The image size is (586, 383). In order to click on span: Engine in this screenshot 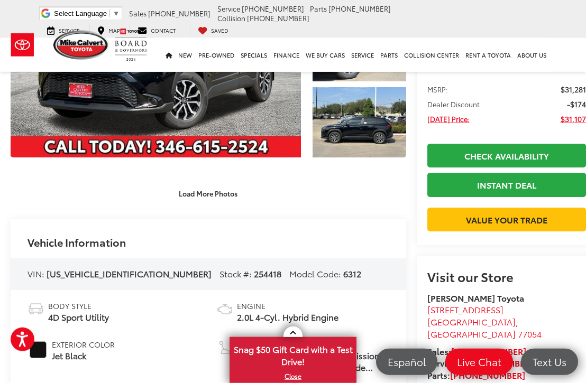, I will do `click(288, 306)`.